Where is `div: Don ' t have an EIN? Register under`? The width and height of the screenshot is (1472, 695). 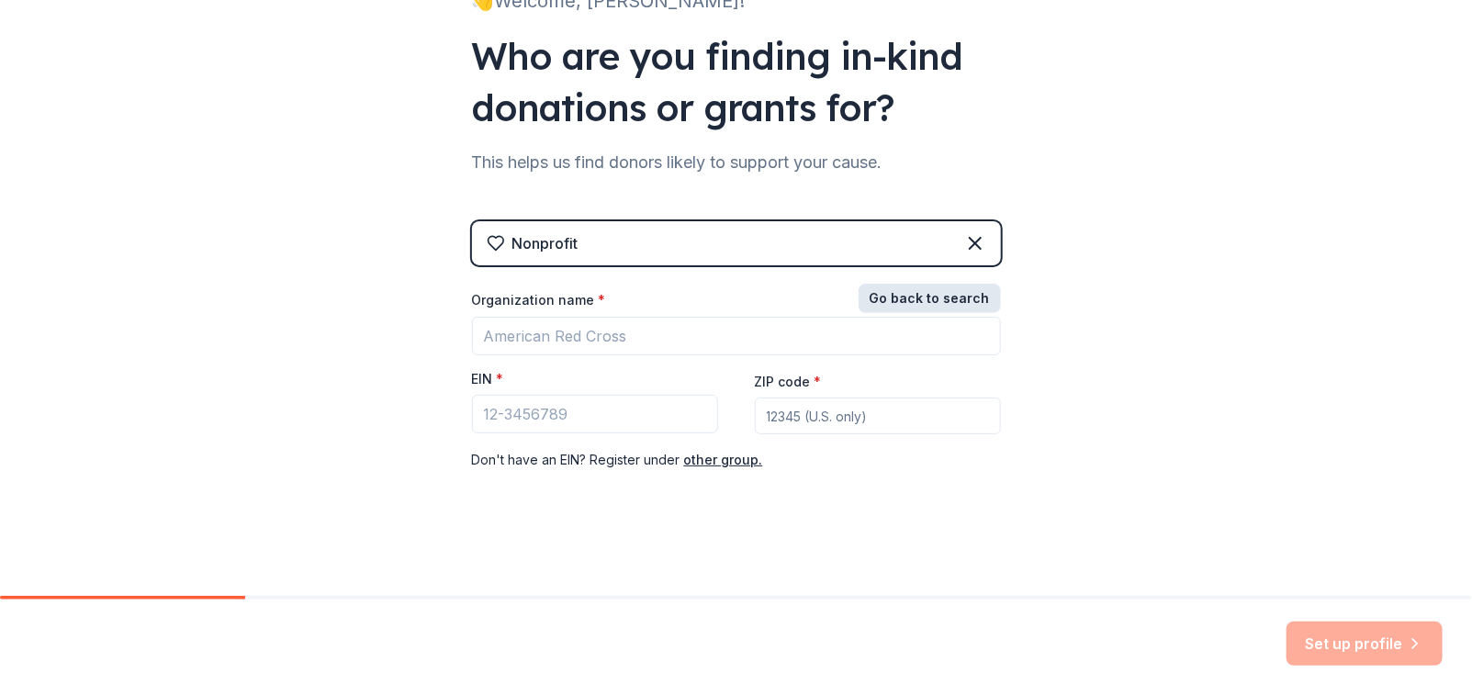
div: Don ' t have an EIN? Register under is located at coordinates (737, 460).